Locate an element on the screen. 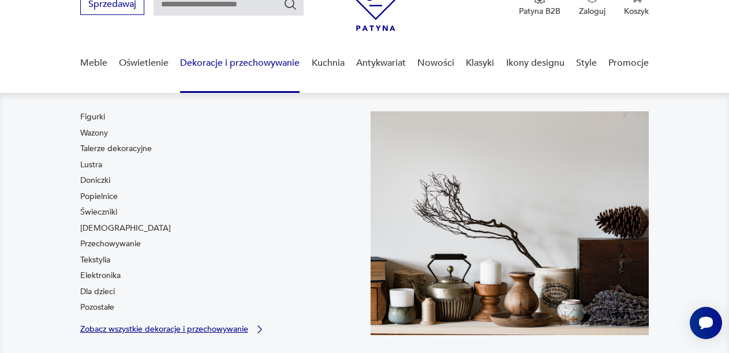 This screenshot has height=353, width=729. a: Zobacz wszystkie dekoracje i przechowywanie is located at coordinates (173, 330).